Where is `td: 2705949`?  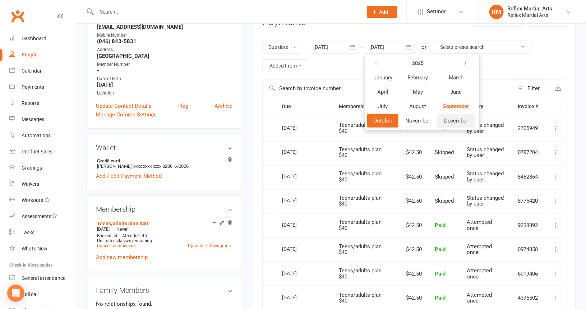 td: 2705949 is located at coordinates (528, 128).